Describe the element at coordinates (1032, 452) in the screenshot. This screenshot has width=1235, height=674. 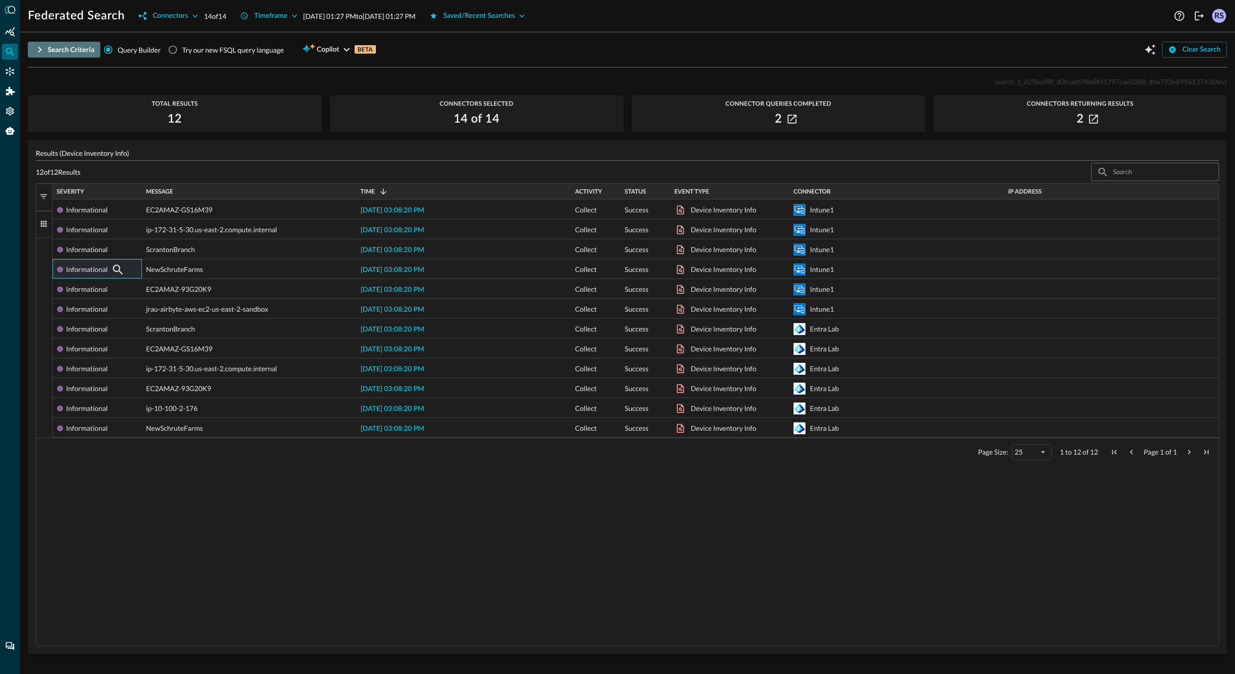
I see `div: Page Size` at that location.